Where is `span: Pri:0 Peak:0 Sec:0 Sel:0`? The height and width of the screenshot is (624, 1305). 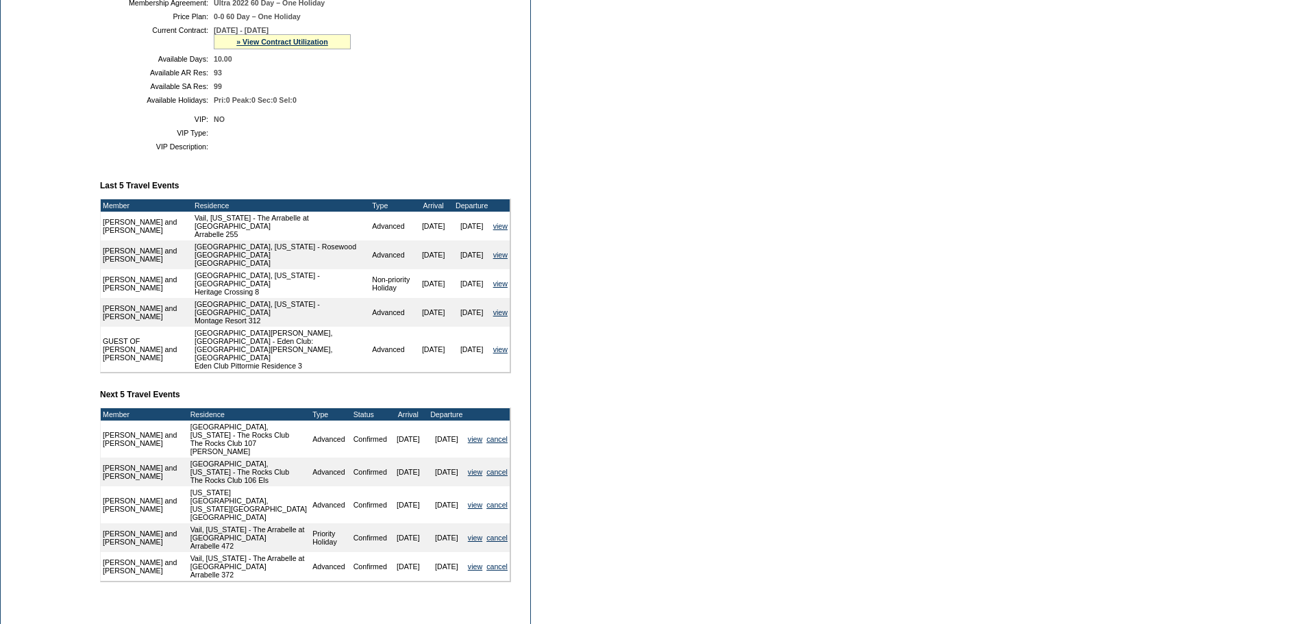 span: Pri:0 Peak:0 Sec:0 Sel:0 is located at coordinates (255, 100).